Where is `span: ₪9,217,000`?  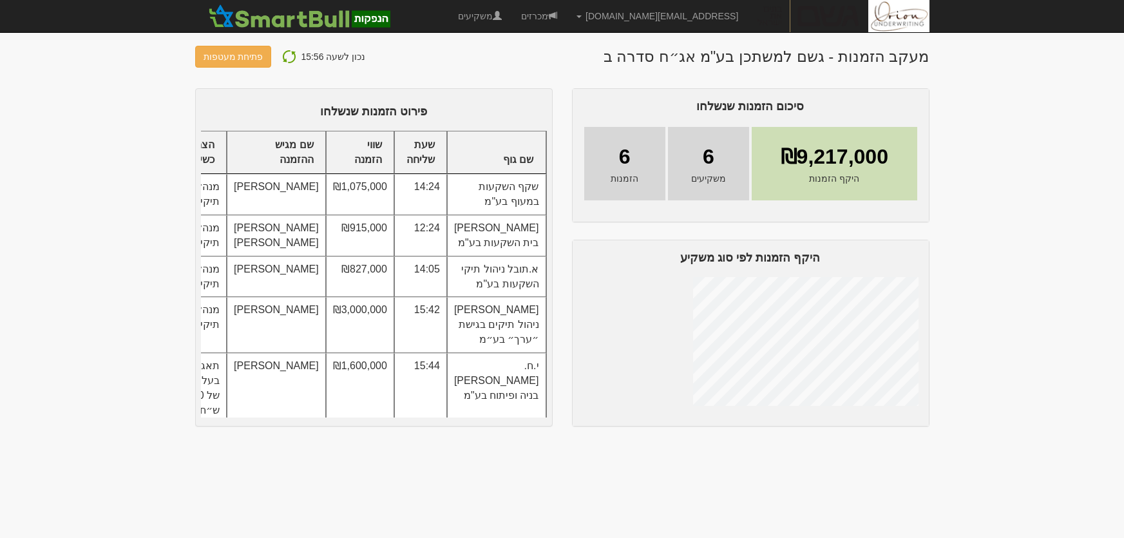
span: ₪9,217,000 is located at coordinates (834, 157).